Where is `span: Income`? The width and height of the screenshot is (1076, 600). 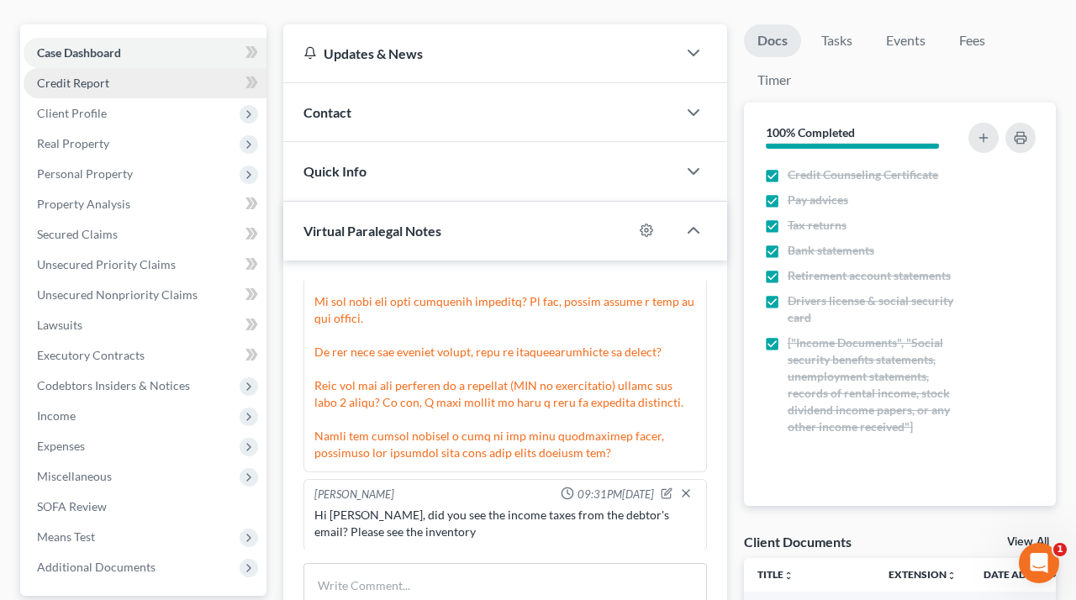 span: Income is located at coordinates (56, 415).